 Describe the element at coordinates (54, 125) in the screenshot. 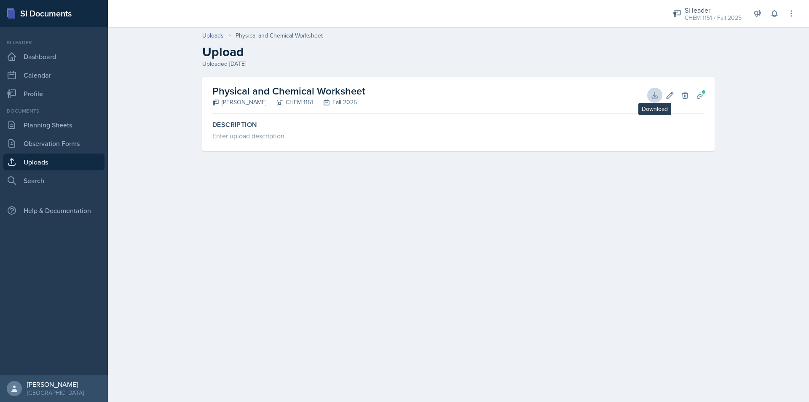

I see `a: Planning Sheets` at that location.